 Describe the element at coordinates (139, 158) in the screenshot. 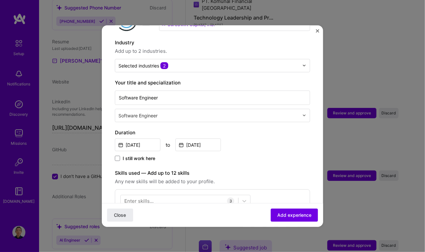

I see `span: I still work here` at that location.